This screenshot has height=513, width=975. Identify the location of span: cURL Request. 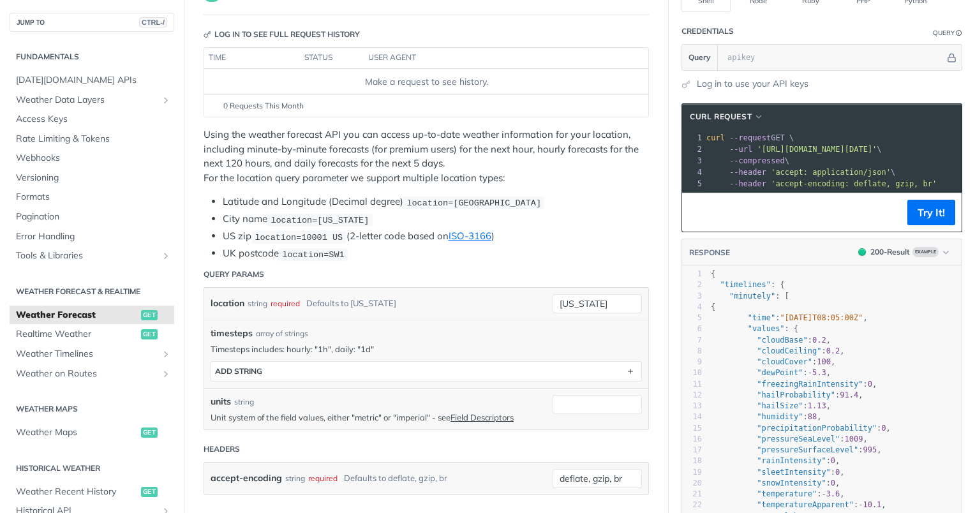
(720, 117).